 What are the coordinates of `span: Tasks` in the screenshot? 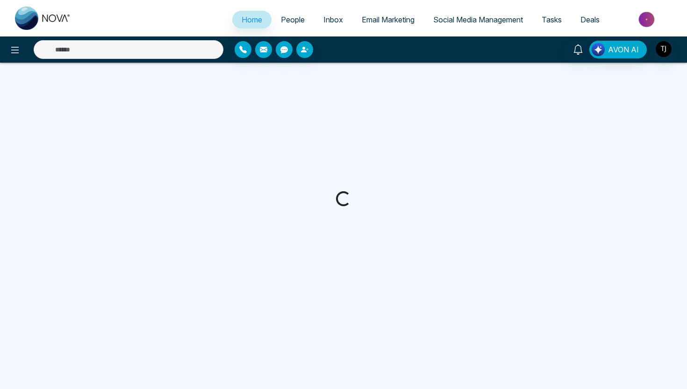 It's located at (552, 20).